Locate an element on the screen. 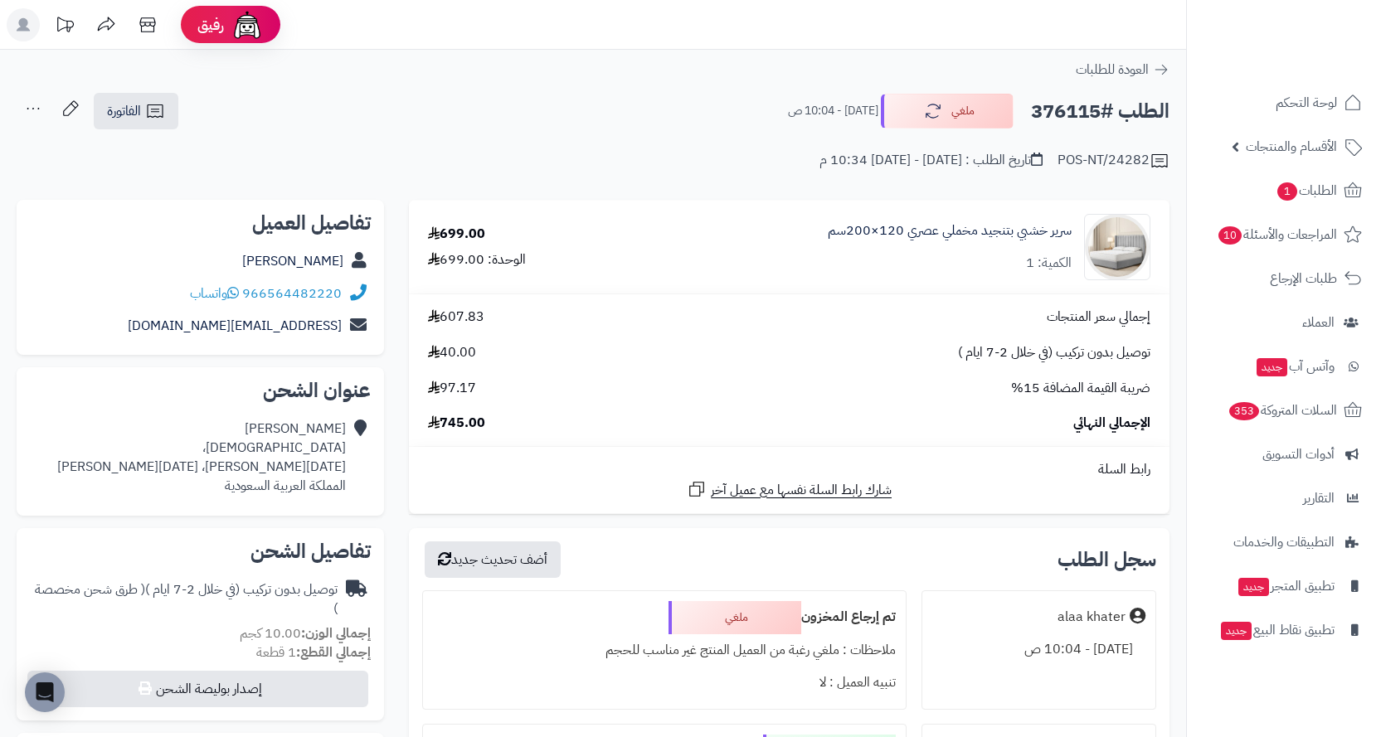 This screenshot has height=737, width=1381. button: أضف تحديث جديد is located at coordinates (493, 560).